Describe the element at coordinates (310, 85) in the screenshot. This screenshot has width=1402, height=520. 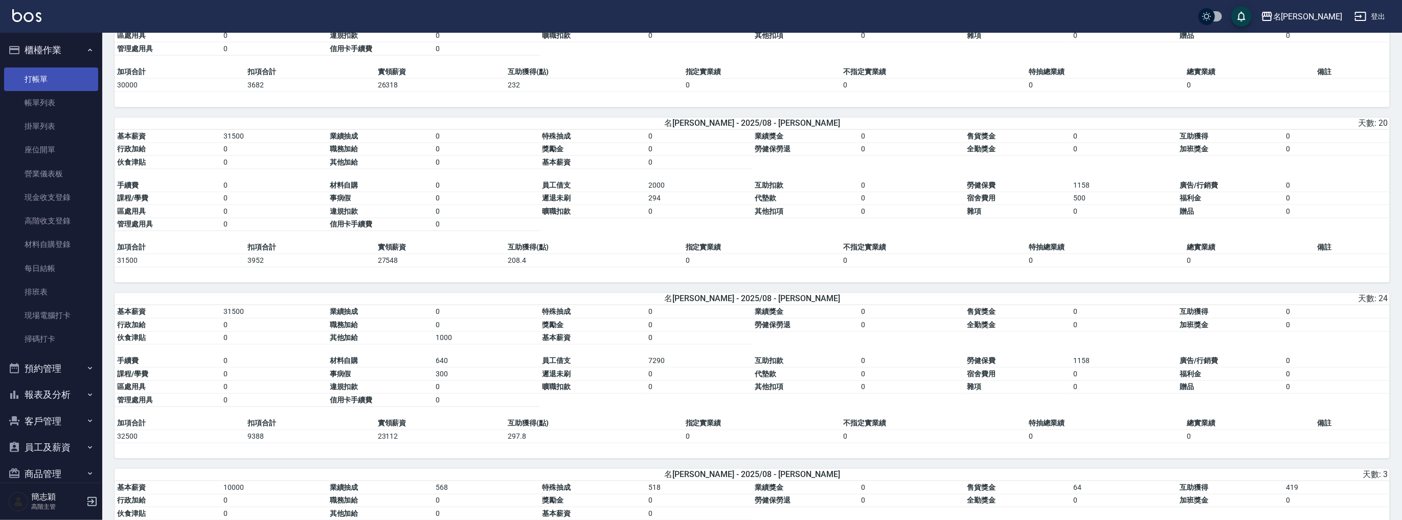
I see `td: 3682` at that location.